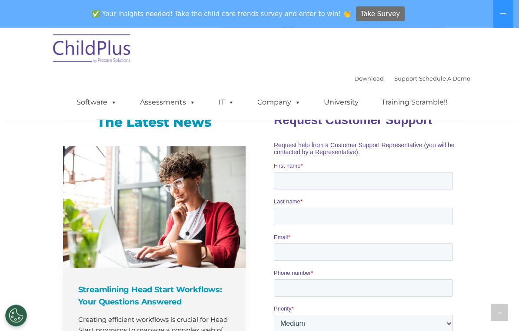 This screenshot has height=331, width=519. I want to click on button: Cookies Settings, so click(16, 315).